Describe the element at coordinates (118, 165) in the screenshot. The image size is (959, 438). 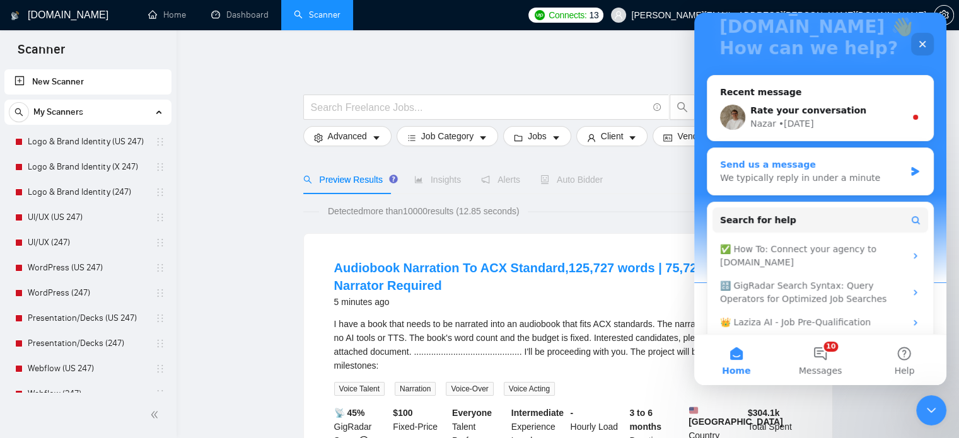
I see `div: We typically reply in under a minute` at that location.